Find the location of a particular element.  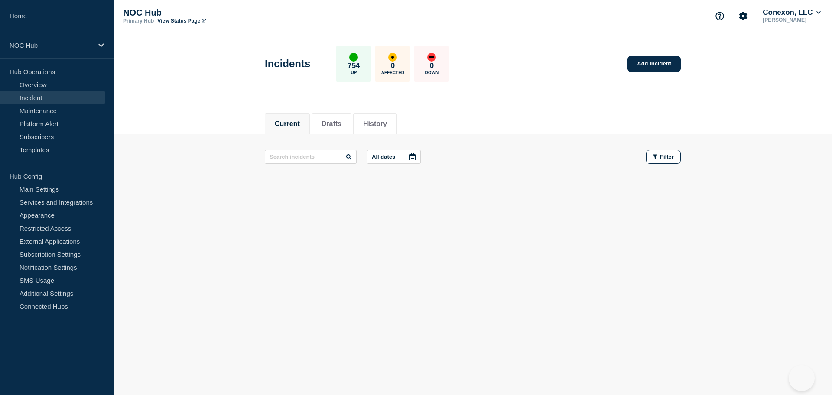

button: Filter is located at coordinates (663, 157).